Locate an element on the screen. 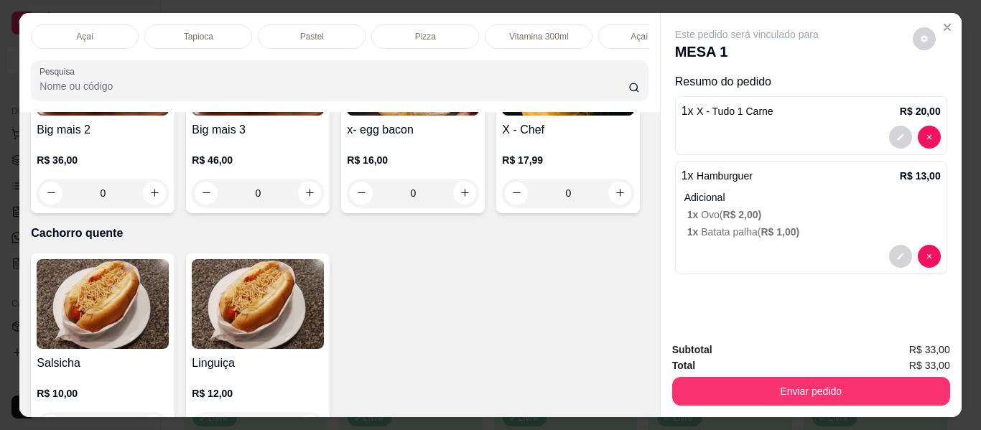  p: Batata palha ( is located at coordinates (813, 232).